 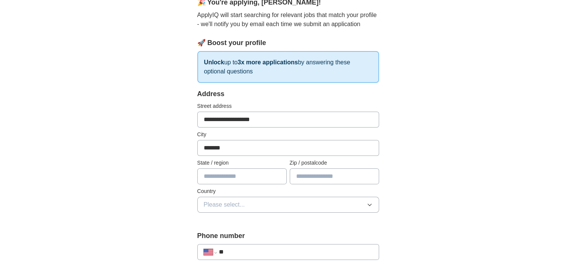 I want to click on label: Phone number, so click(x=288, y=236).